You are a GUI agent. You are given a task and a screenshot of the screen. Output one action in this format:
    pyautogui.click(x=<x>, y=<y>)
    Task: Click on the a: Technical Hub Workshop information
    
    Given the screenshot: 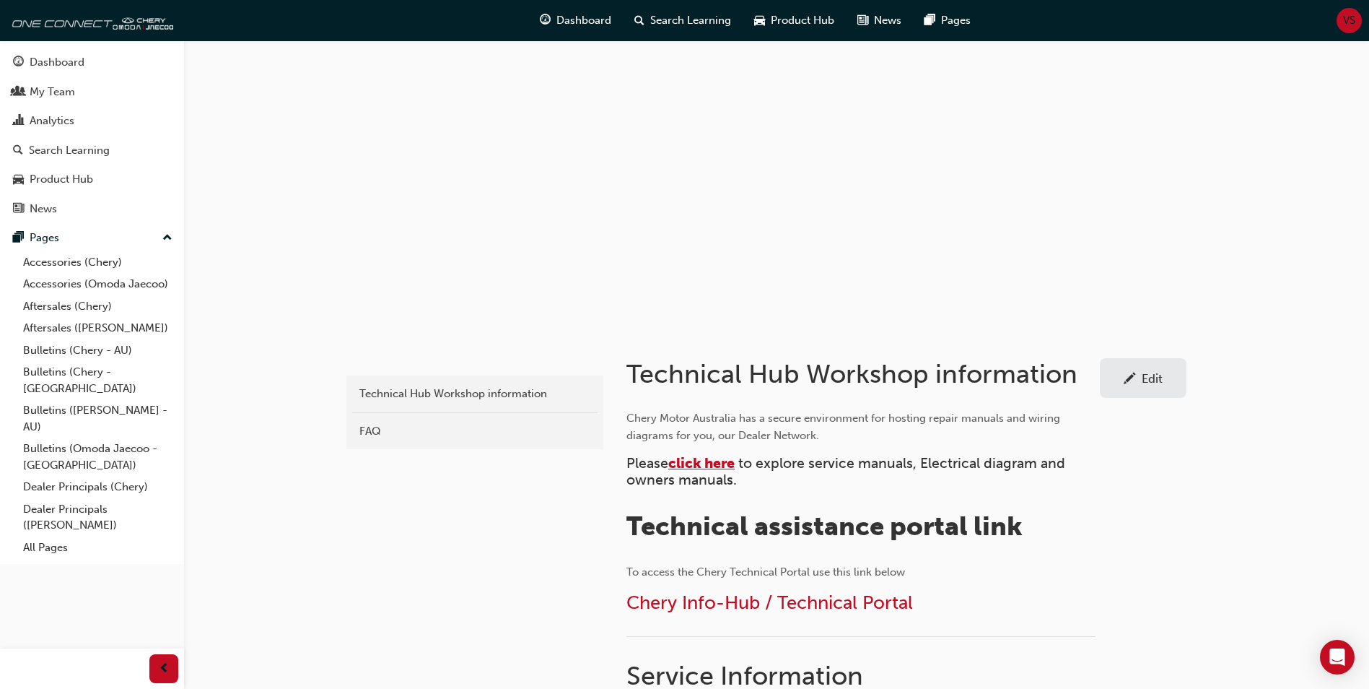 What is the action you would take?
    pyautogui.click(x=475, y=393)
    